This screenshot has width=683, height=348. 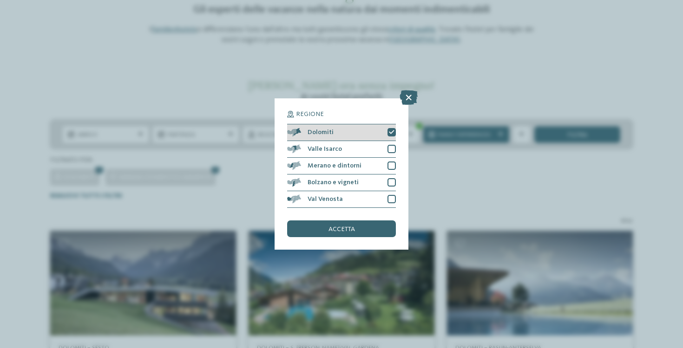 What do you see at coordinates (325, 149) in the screenshot?
I see `span: Valle Isarco` at bounding box center [325, 149].